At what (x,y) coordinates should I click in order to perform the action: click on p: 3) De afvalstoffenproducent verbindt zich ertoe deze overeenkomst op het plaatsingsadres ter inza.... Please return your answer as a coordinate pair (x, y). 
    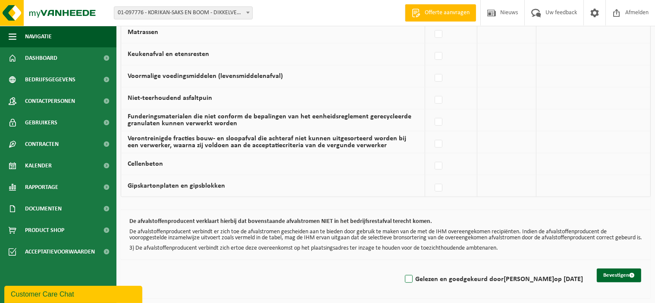
    Looking at the image, I should click on (385, 249).